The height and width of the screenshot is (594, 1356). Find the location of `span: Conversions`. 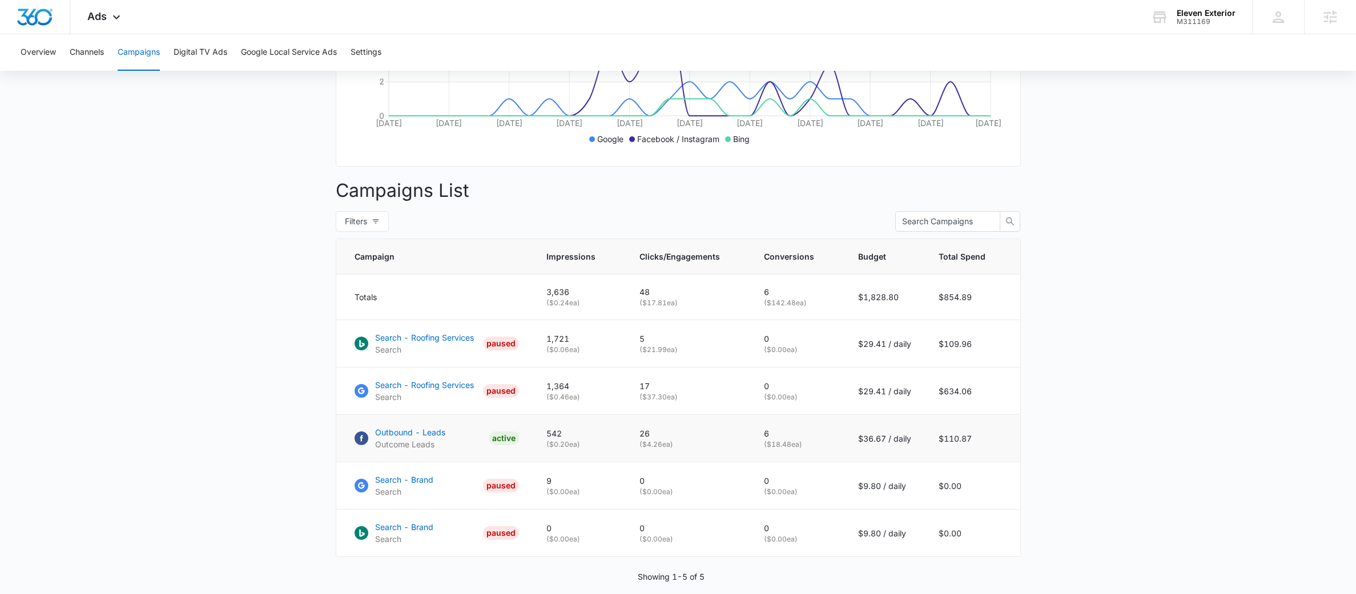

span: Conversions is located at coordinates (789, 256).